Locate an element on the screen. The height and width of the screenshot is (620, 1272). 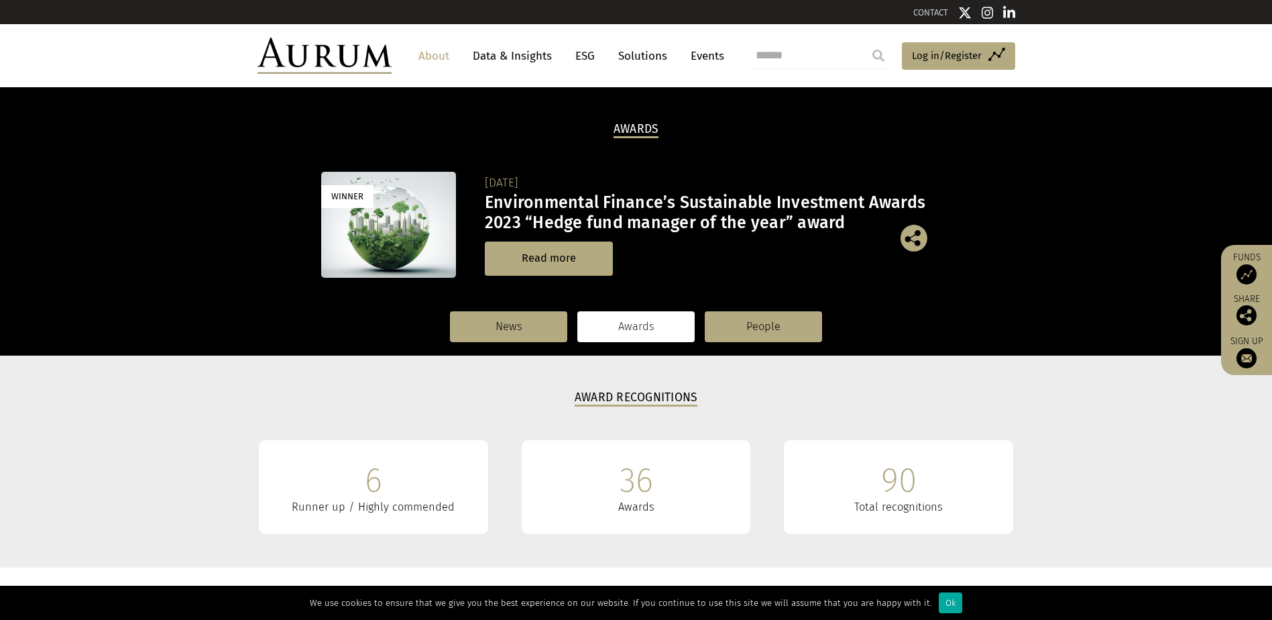
img: Linkedin icon is located at coordinates (1009, 13).